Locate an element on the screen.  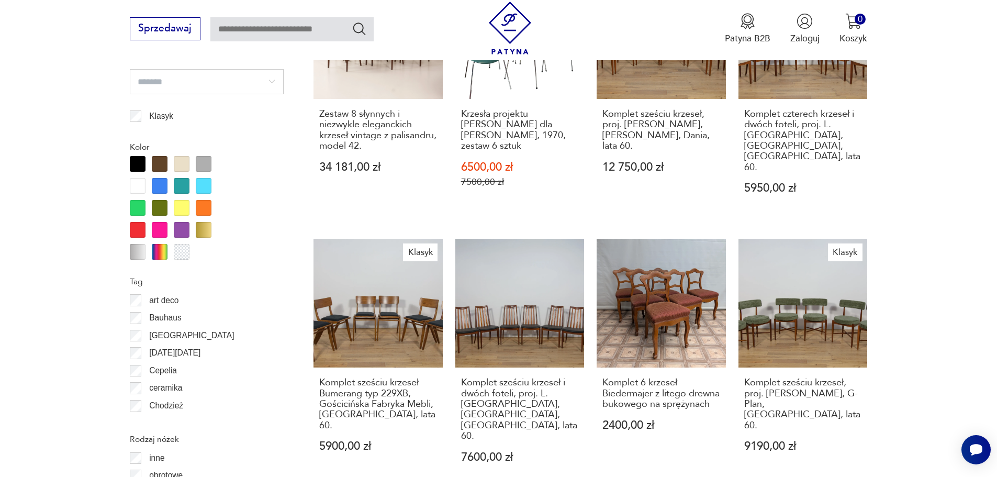
p: Tag is located at coordinates (207, 281).